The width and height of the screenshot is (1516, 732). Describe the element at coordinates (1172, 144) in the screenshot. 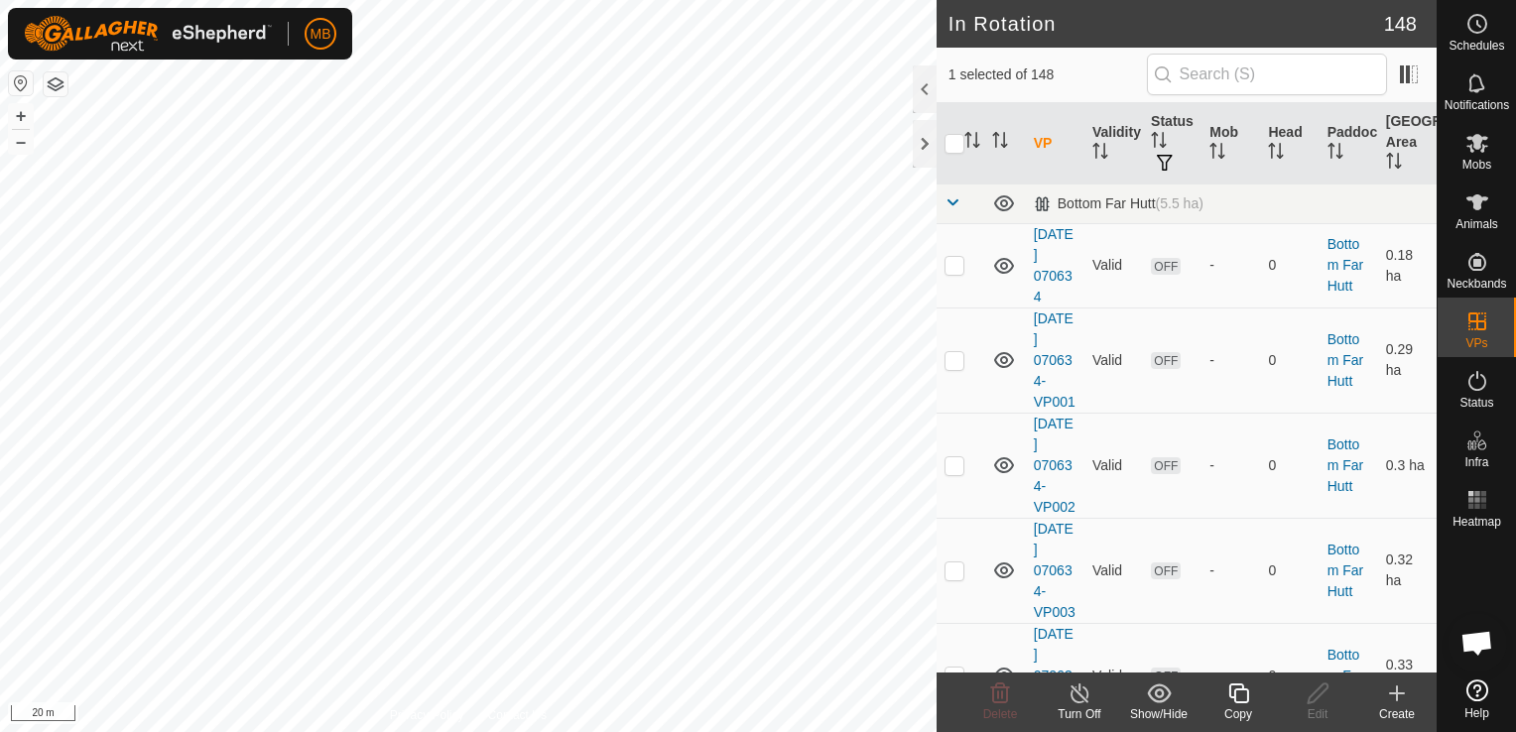

I see `th: Status` at that location.